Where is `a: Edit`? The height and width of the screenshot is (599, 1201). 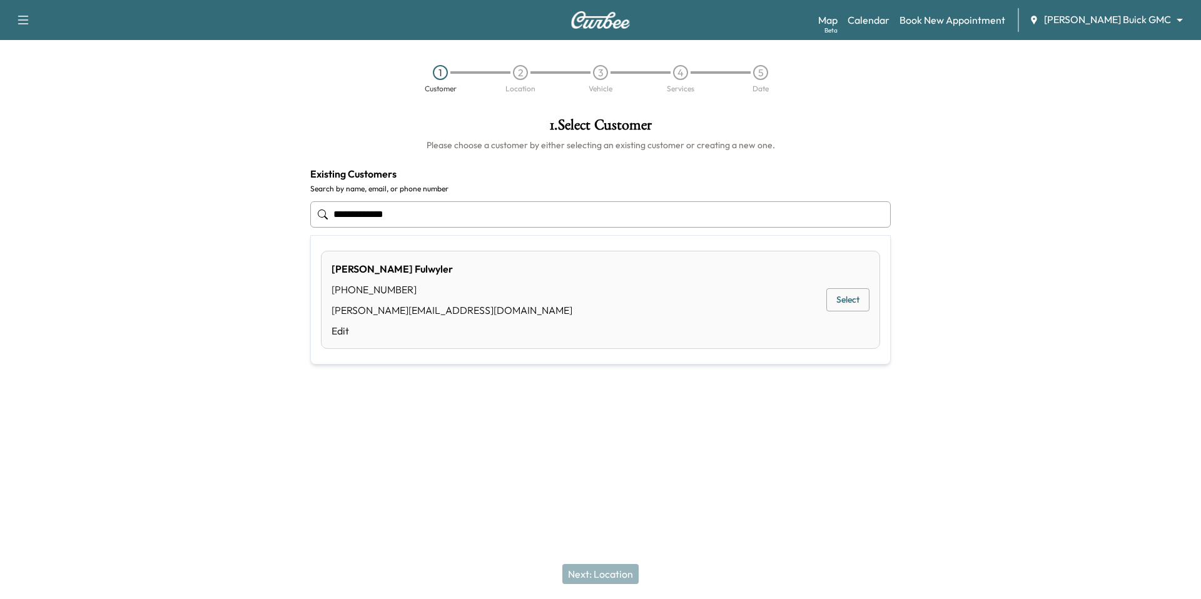 a: Edit is located at coordinates (452, 331).